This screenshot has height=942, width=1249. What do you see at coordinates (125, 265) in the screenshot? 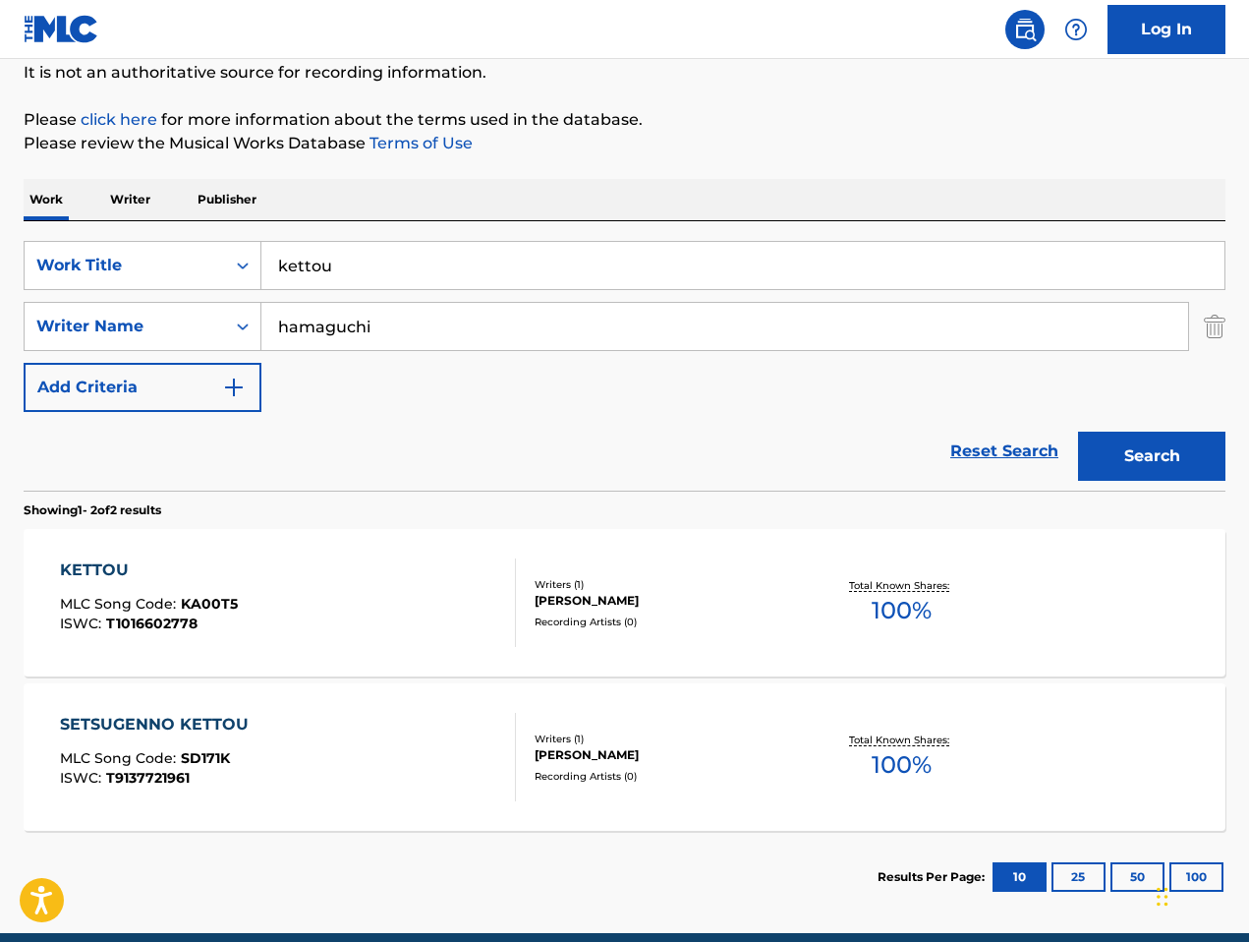
I see `div: Work Title` at bounding box center [125, 265].